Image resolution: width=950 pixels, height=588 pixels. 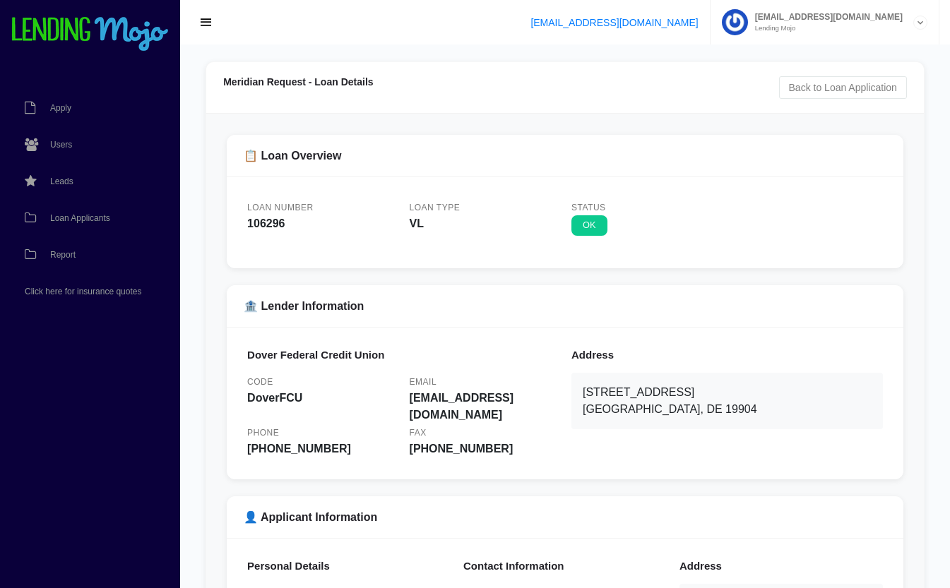 I want to click on small: Status, so click(x=588, y=208).